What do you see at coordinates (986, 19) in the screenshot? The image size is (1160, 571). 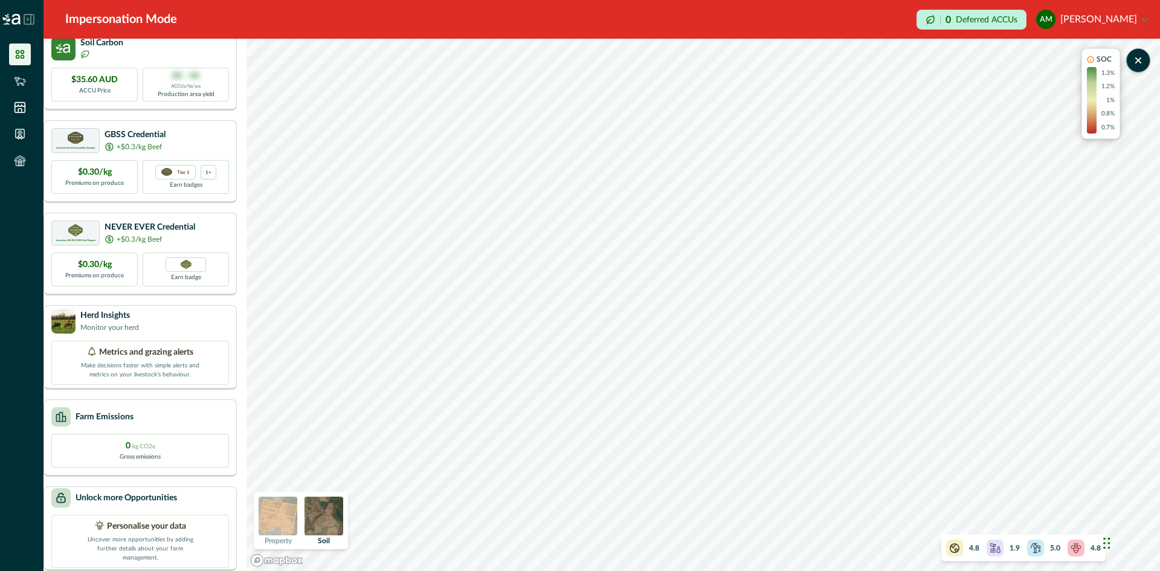 I see `p: Deferred ACCUs` at bounding box center [986, 19].